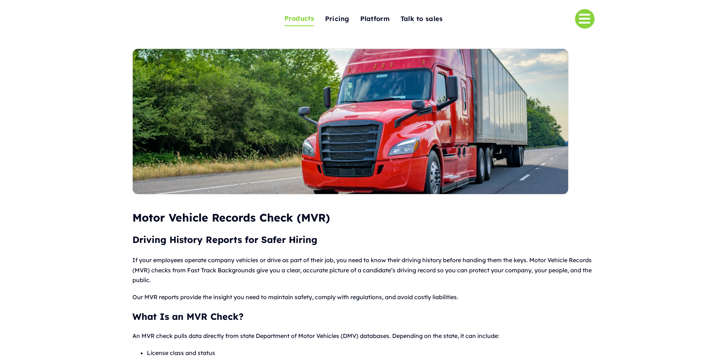 The width and height of the screenshot is (727, 359). What do you see at coordinates (422, 19) in the screenshot?
I see `a: Talk to sales` at bounding box center [422, 19].